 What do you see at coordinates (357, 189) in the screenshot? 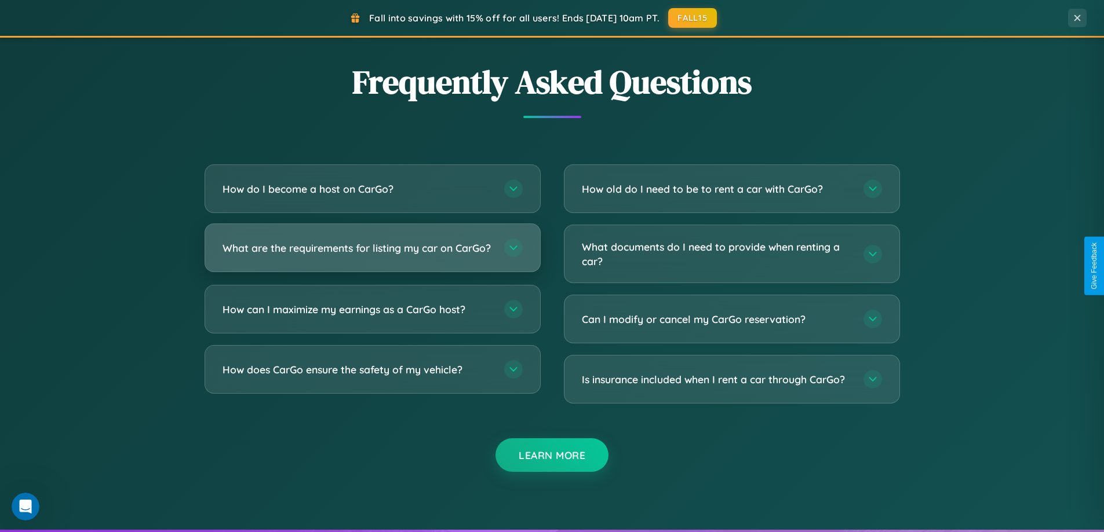
I see `h3: How do I become a host on CarGo?` at bounding box center [357, 189].